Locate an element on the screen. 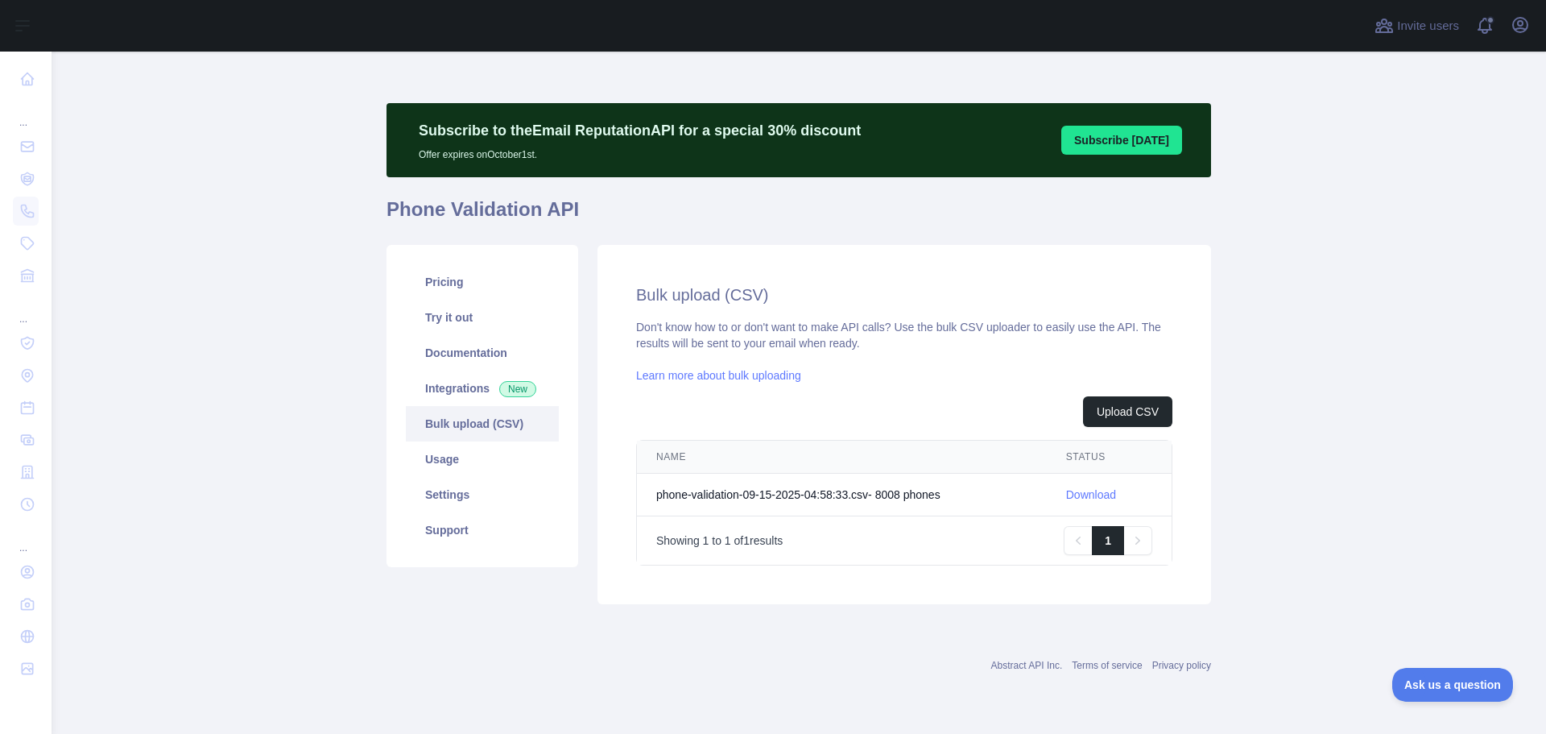  h2: Bulk upload (CSV) is located at coordinates (904, 295).